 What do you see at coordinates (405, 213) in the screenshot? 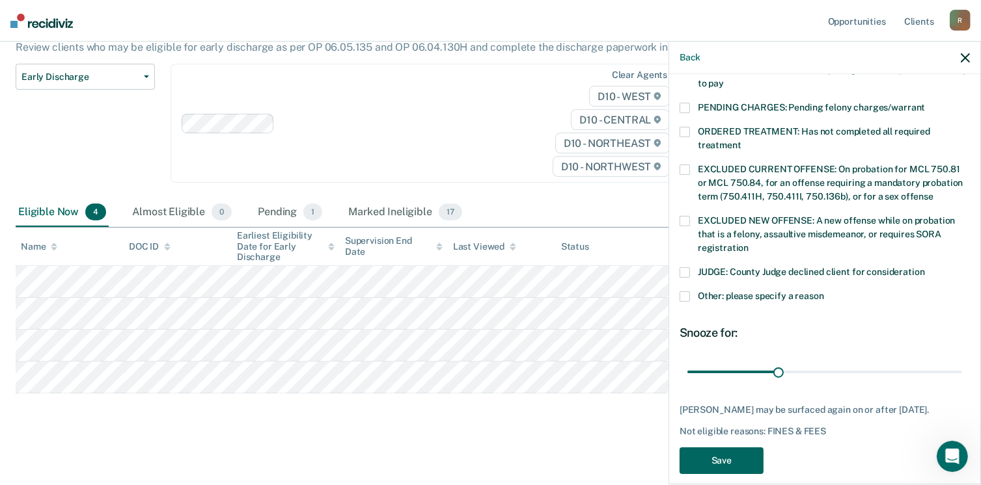
I see `div: Marked Ineligible` at bounding box center [405, 213].